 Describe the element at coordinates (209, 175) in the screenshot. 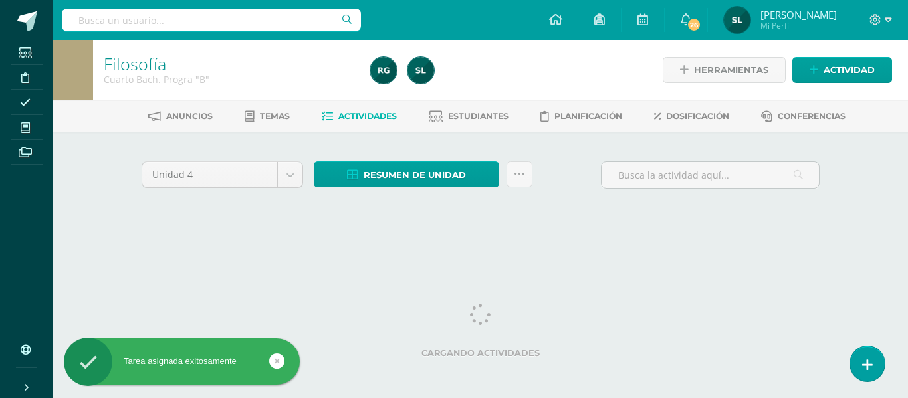

I see `span: Unidad 4` at that location.